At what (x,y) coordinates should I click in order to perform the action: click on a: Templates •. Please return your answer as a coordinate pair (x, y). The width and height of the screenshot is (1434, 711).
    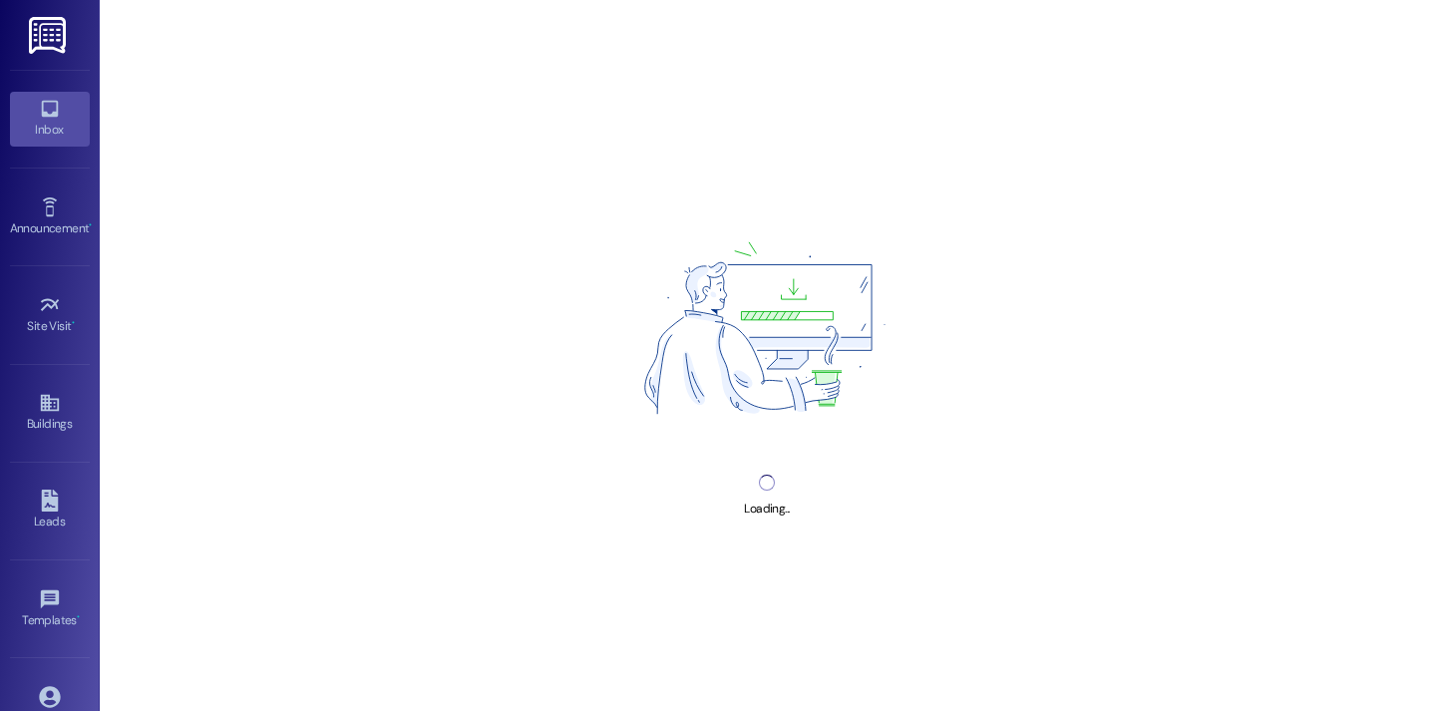
    Looking at the image, I should click on (50, 609).